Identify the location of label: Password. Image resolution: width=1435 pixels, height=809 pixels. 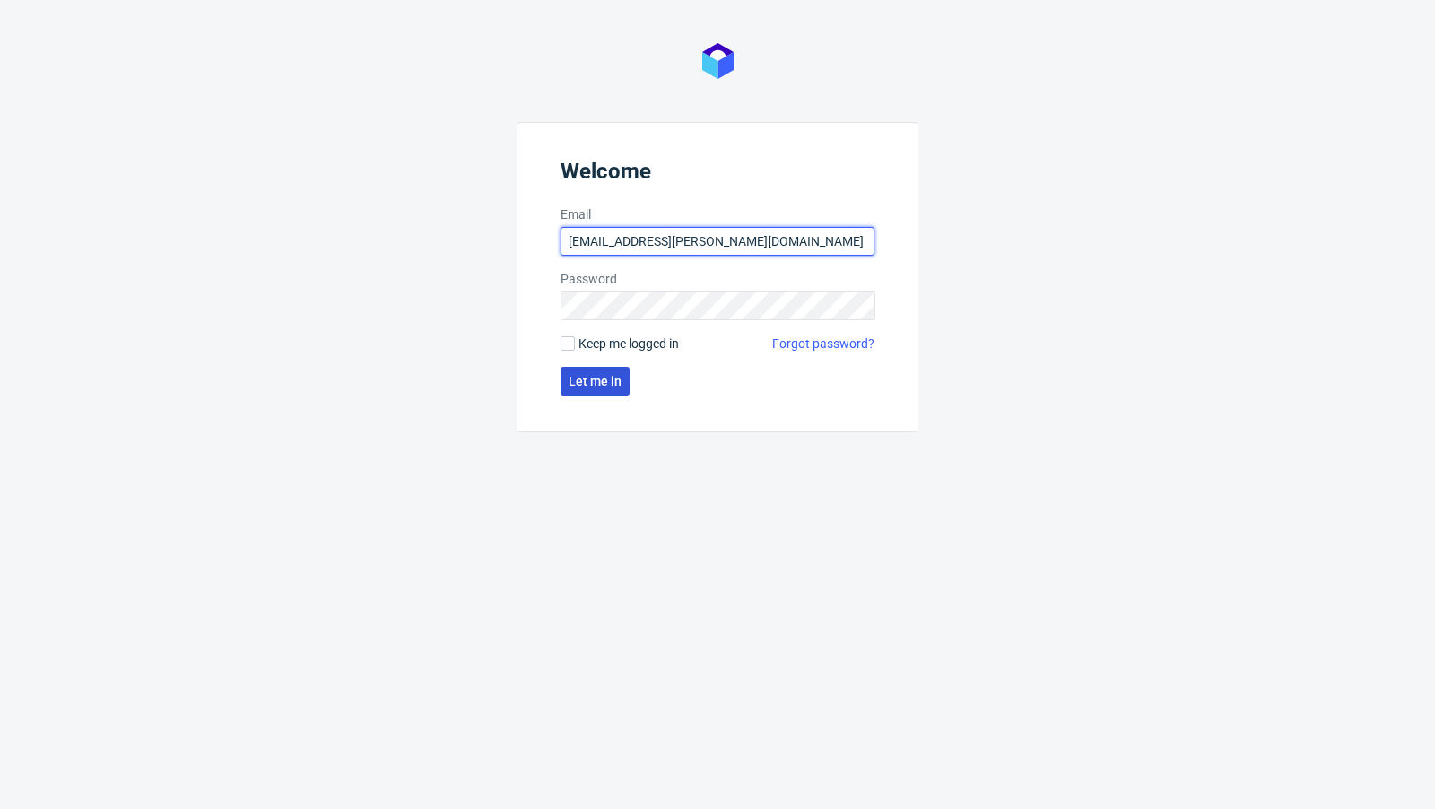
(717, 279).